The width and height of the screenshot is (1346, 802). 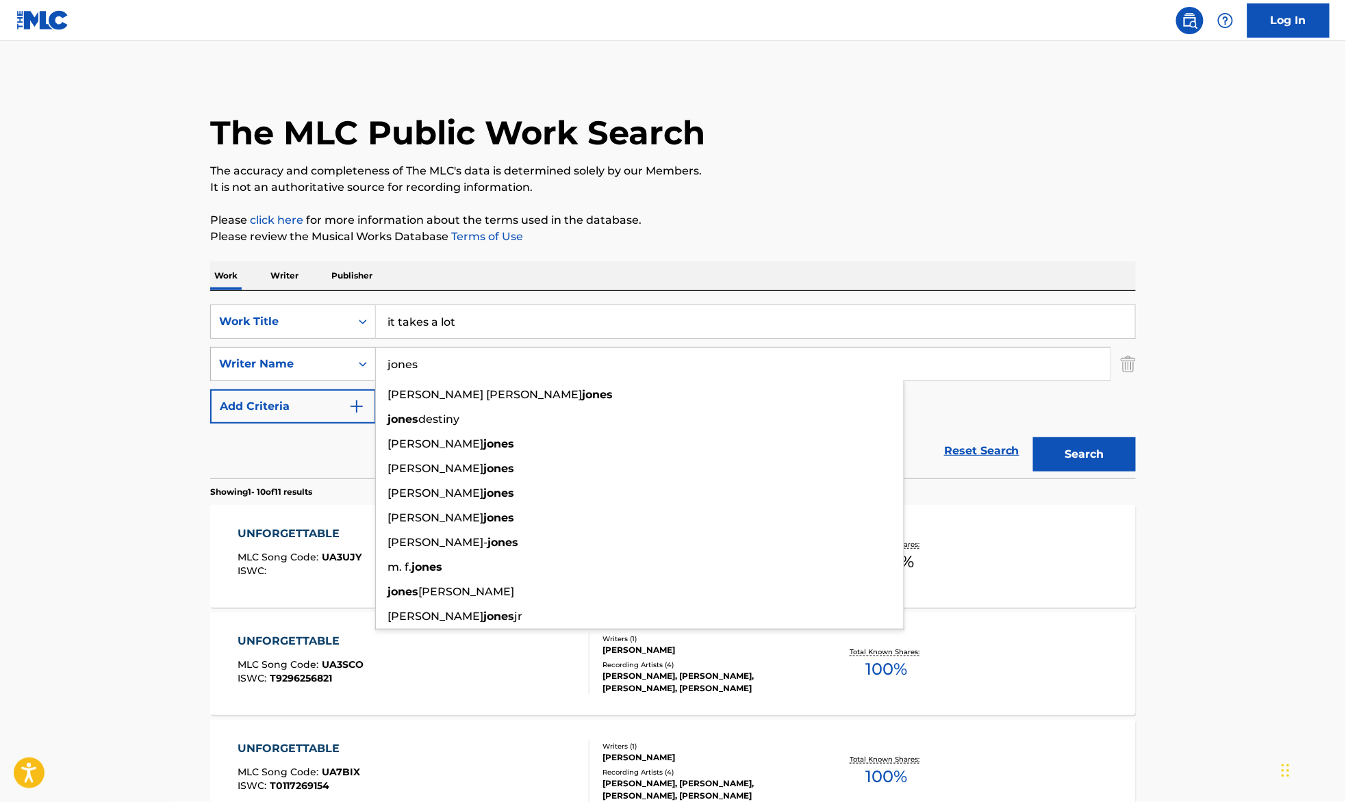 What do you see at coordinates (301, 678) in the screenshot?
I see `span: T9296256821` at bounding box center [301, 678].